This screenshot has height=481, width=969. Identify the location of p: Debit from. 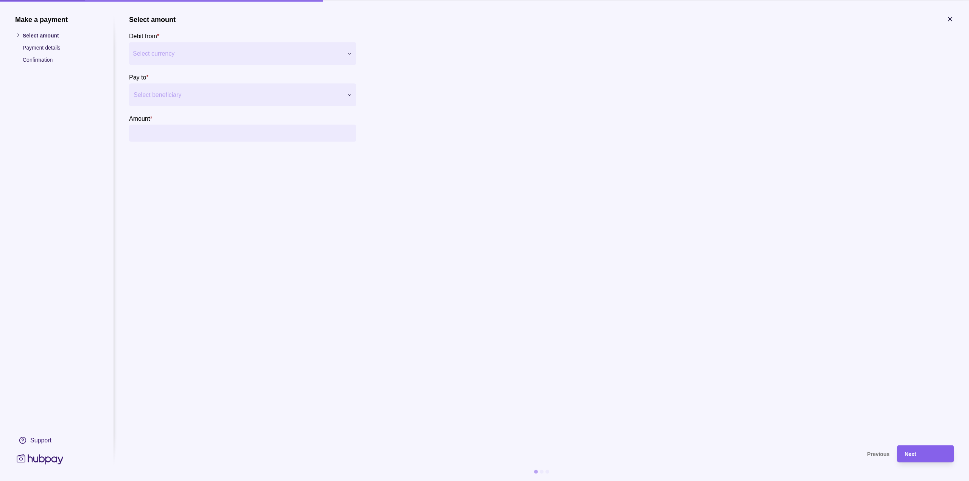
(143, 36).